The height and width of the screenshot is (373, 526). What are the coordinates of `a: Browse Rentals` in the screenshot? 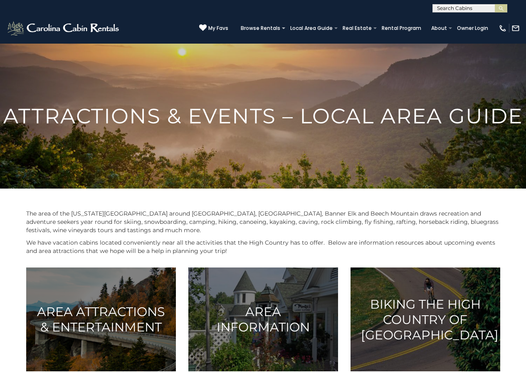 It's located at (260, 28).